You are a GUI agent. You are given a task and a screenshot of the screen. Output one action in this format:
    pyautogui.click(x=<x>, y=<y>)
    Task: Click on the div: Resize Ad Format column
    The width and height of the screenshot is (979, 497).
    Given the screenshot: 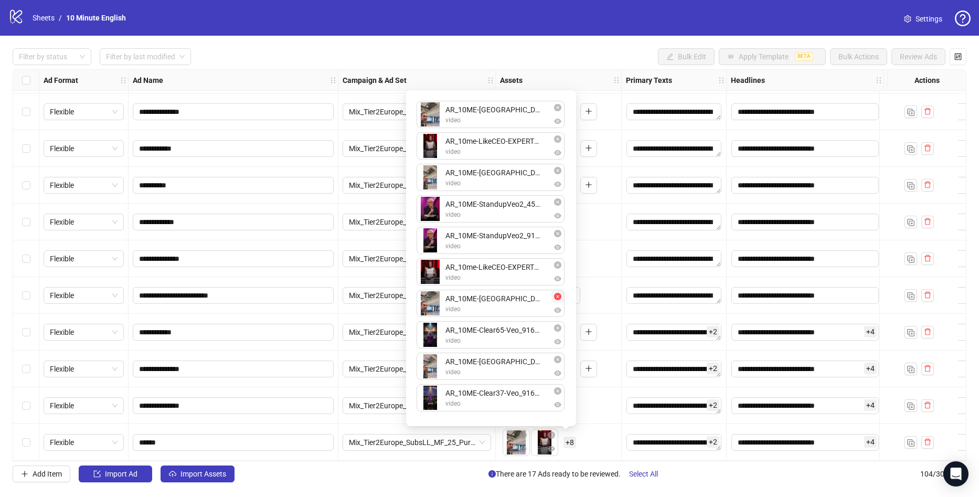 What is the action you would take?
    pyautogui.click(x=126, y=80)
    